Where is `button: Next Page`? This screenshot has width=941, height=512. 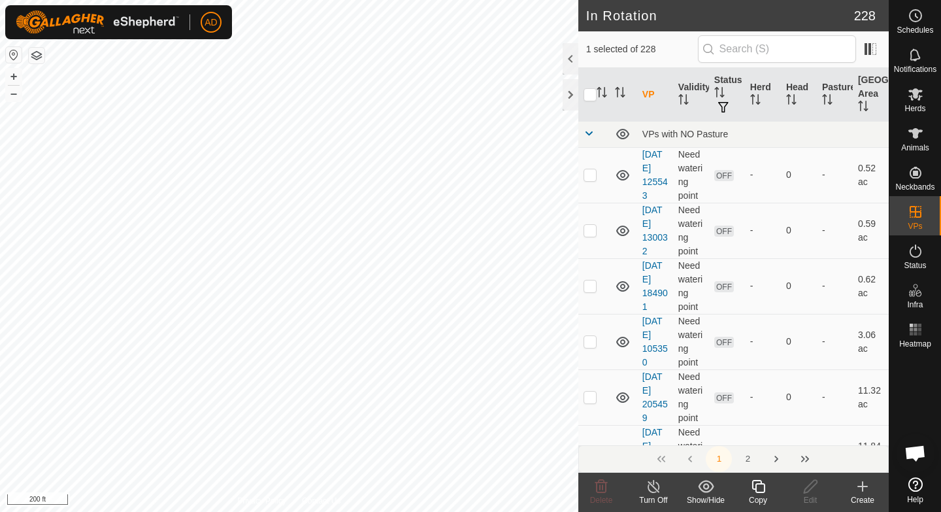
button: Next Page is located at coordinates (776, 459).